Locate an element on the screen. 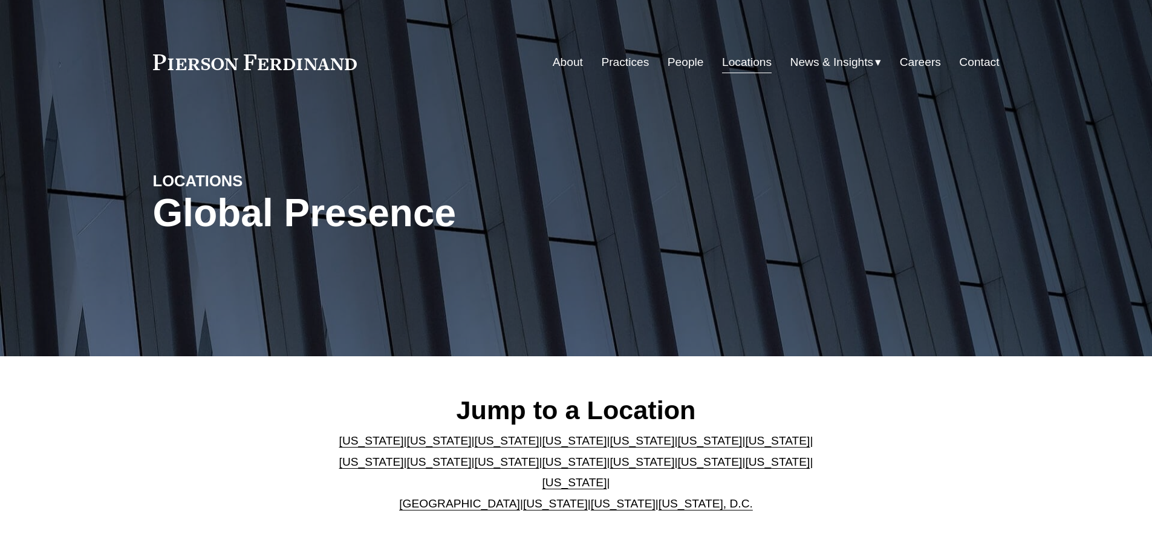 Image resolution: width=1152 pixels, height=551 pixels. a: Contact is located at coordinates (979, 62).